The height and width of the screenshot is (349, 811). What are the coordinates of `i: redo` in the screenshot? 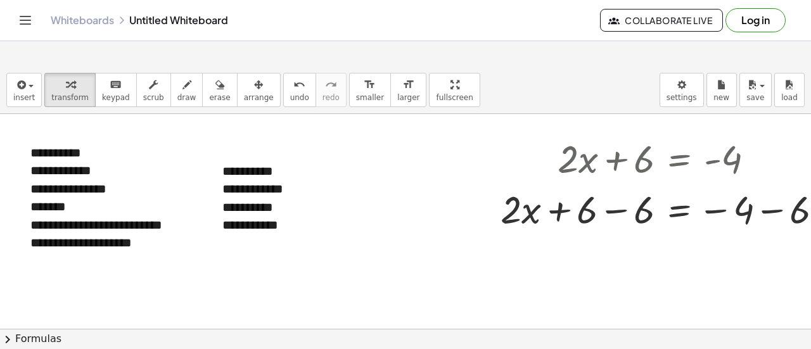 It's located at (331, 85).